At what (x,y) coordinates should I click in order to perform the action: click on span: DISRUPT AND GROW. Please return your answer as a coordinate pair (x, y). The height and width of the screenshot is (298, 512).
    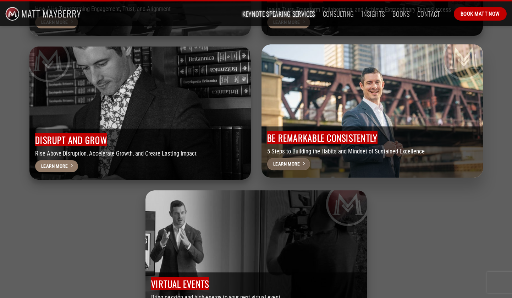
    Looking at the image, I should click on (71, 140).